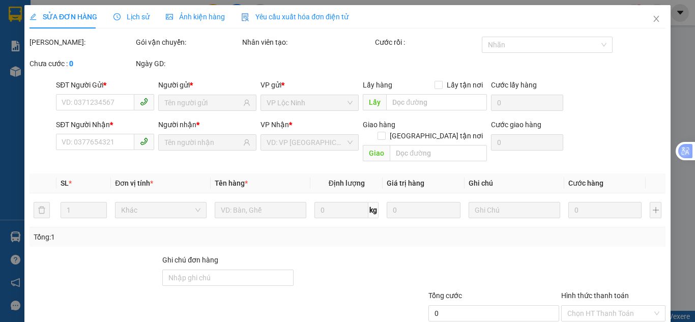 The height and width of the screenshot is (322, 695). I want to click on input: Tên người nhận, so click(202, 142).